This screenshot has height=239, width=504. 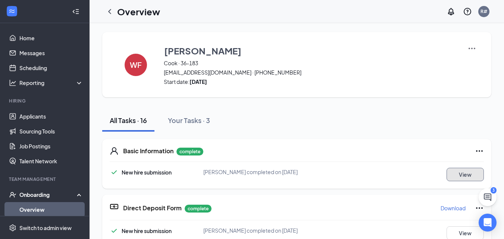 What do you see at coordinates (13, 83) in the screenshot?
I see `svg: Analysis` at bounding box center [13, 83].